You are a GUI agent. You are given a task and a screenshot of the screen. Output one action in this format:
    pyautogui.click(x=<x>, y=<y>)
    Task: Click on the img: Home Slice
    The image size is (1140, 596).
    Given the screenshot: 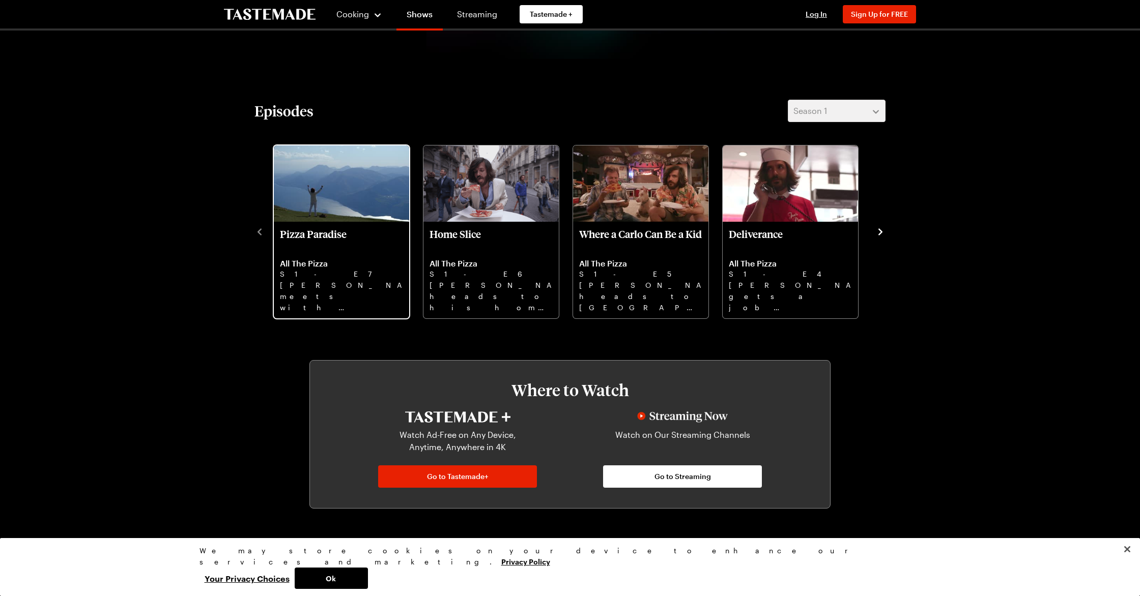 What is the action you would take?
    pyautogui.click(x=491, y=184)
    